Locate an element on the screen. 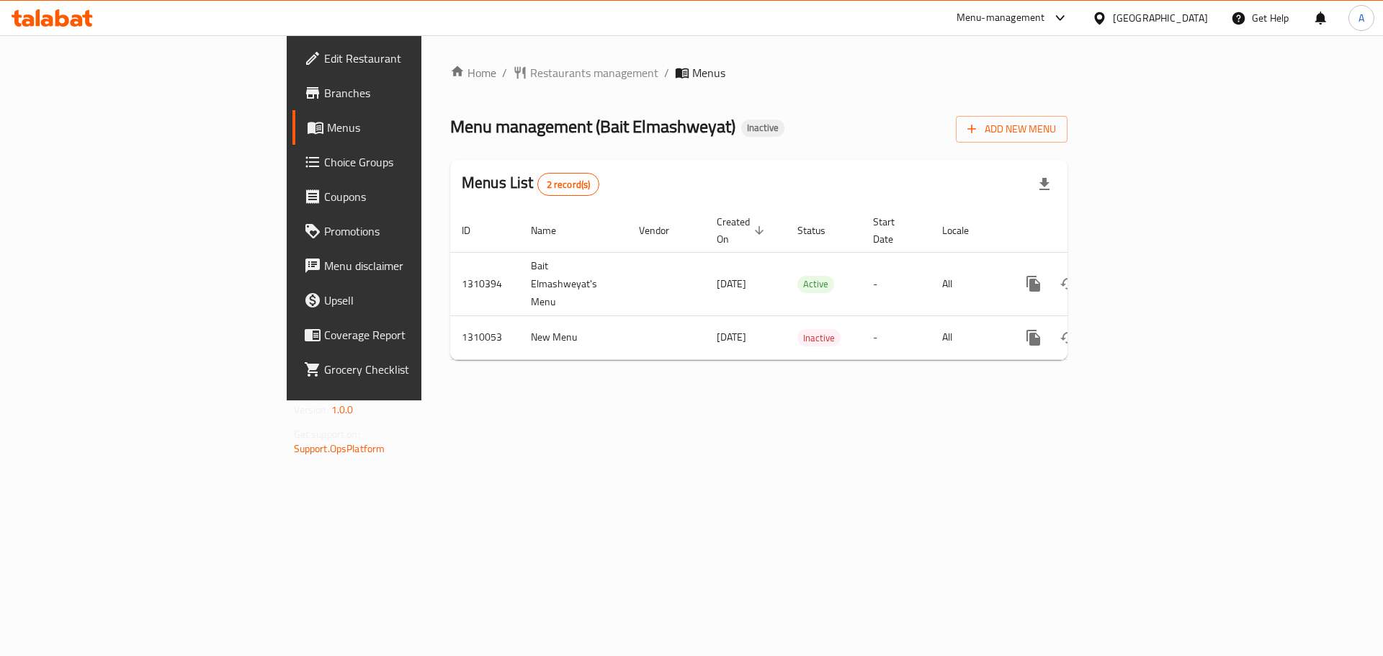 This screenshot has height=656, width=1383. table: enhanced table is located at coordinates (808, 285).